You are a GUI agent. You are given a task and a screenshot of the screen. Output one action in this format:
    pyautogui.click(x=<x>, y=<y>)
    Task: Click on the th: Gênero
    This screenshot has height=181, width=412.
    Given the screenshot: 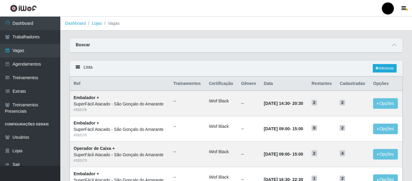 What is the action you would take?
    pyautogui.click(x=249, y=83)
    